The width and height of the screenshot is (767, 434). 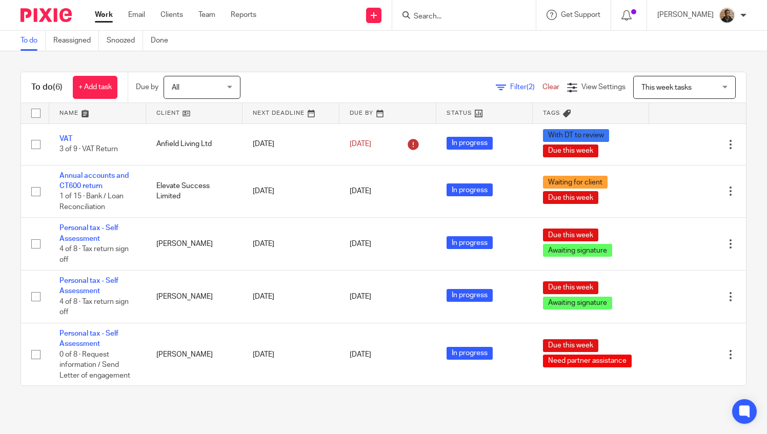 I want to click on a: + Add task, so click(x=95, y=87).